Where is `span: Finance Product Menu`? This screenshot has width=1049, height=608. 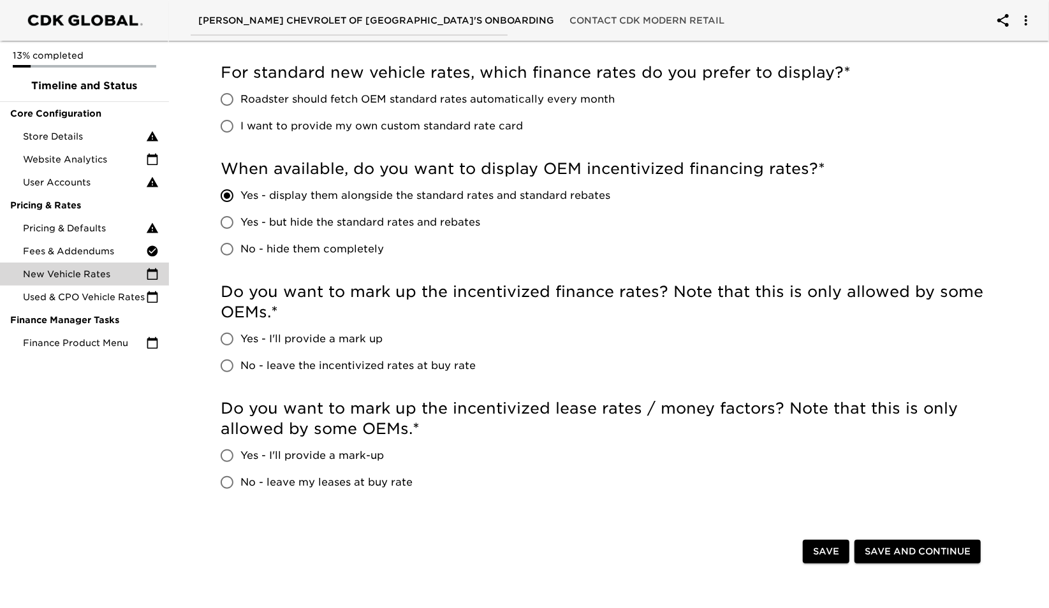
span: Finance Product Menu is located at coordinates (84, 343).